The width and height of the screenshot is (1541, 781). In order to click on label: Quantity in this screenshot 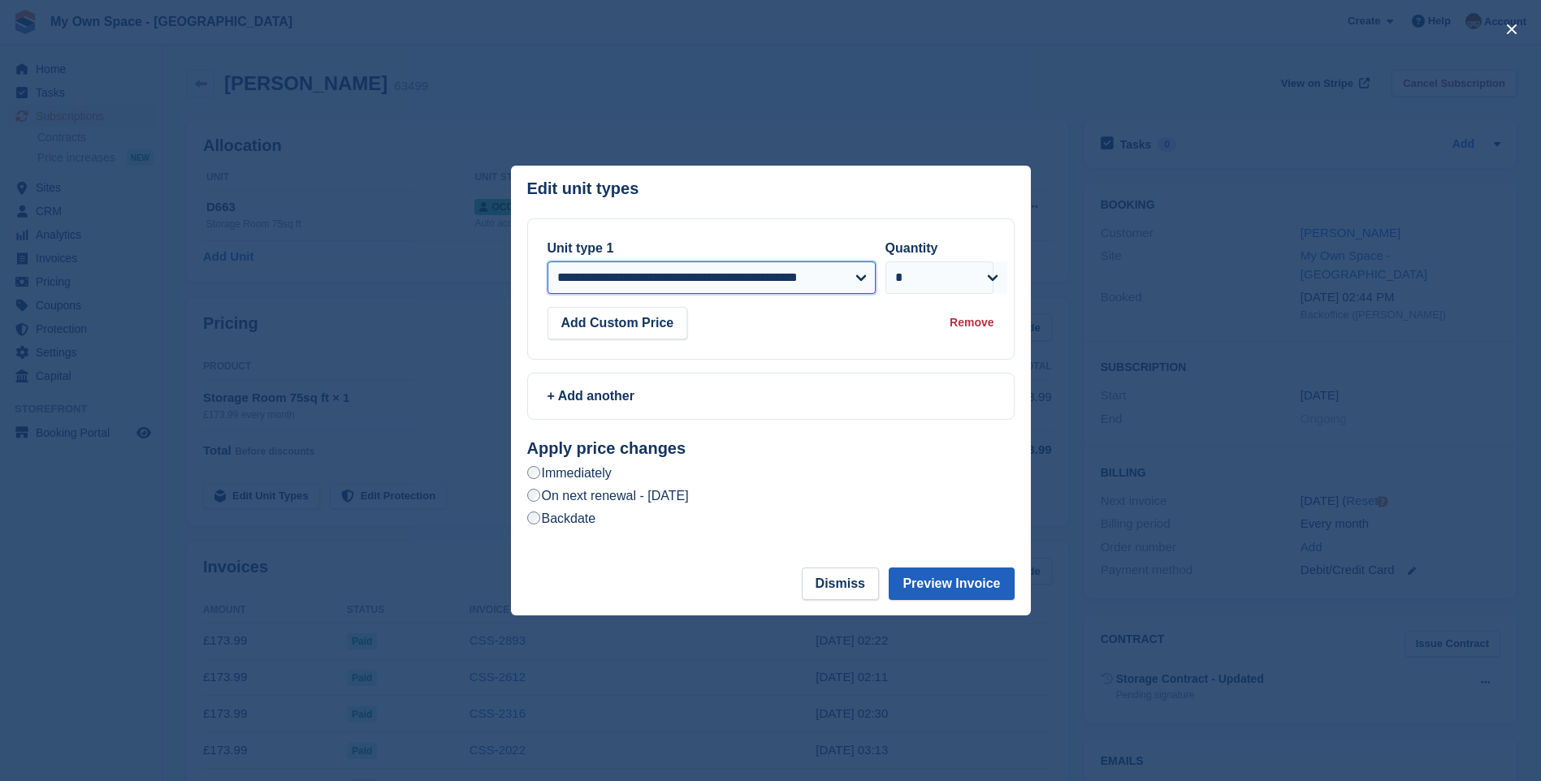, I will do `click(911, 248)`.